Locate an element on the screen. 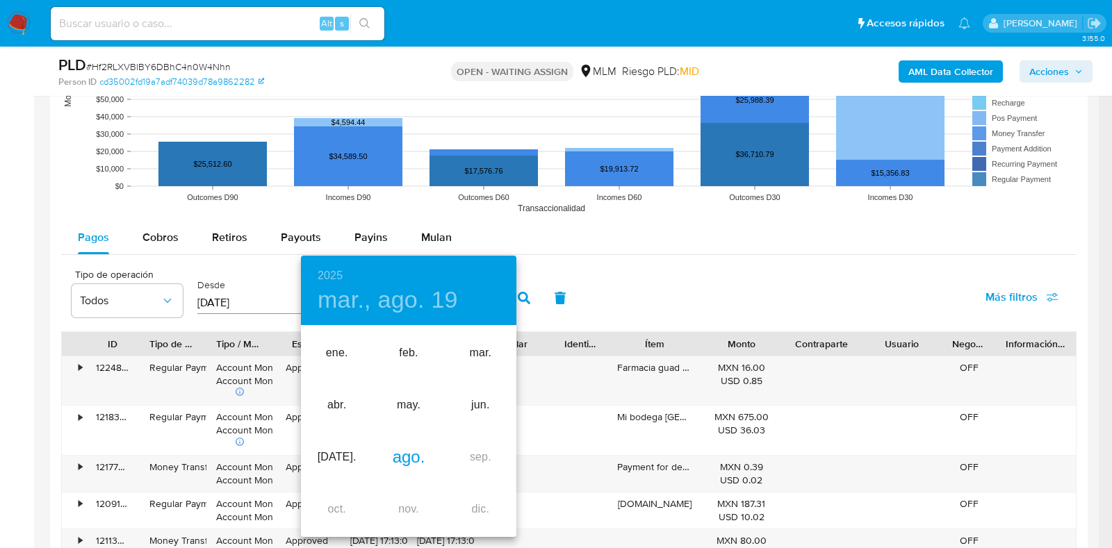 Image resolution: width=1112 pixels, height=548 pixels. div: ago. is located at coordinates (408, 457).